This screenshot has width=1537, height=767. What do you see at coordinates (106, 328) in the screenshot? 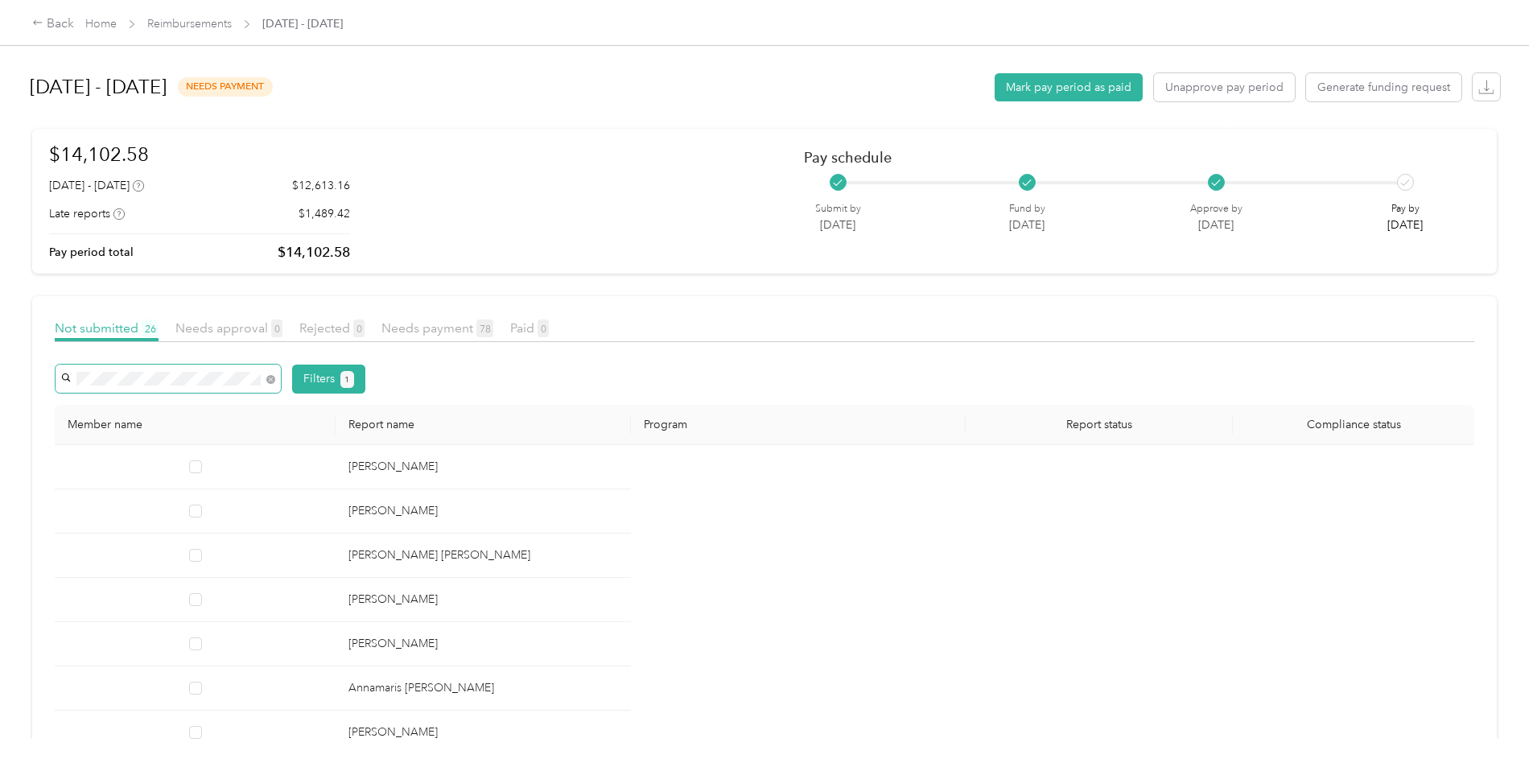
I see `span: Not submitted` at bounding box center [106, 328].